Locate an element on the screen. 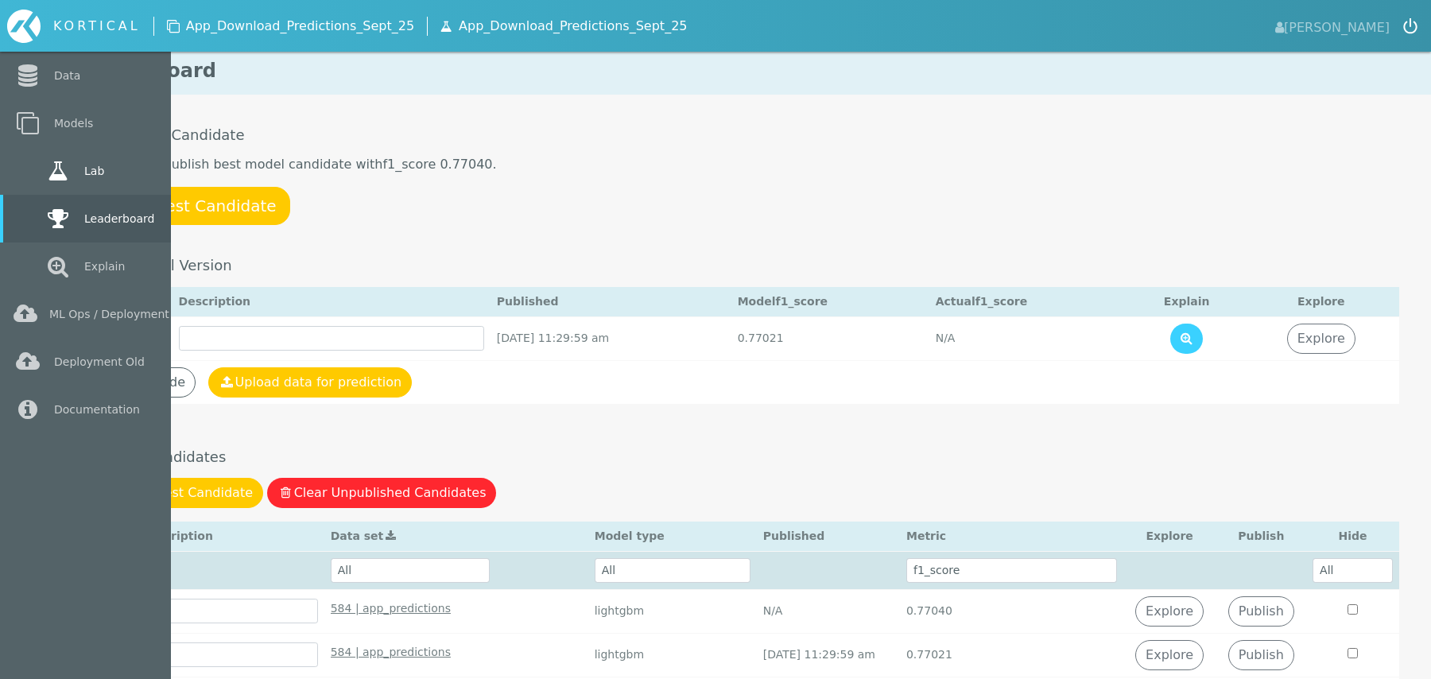 The width and height of the screenshot is (1431, 679). p: Click here to publish best model candidate with . is located at coordinates (740, 165).